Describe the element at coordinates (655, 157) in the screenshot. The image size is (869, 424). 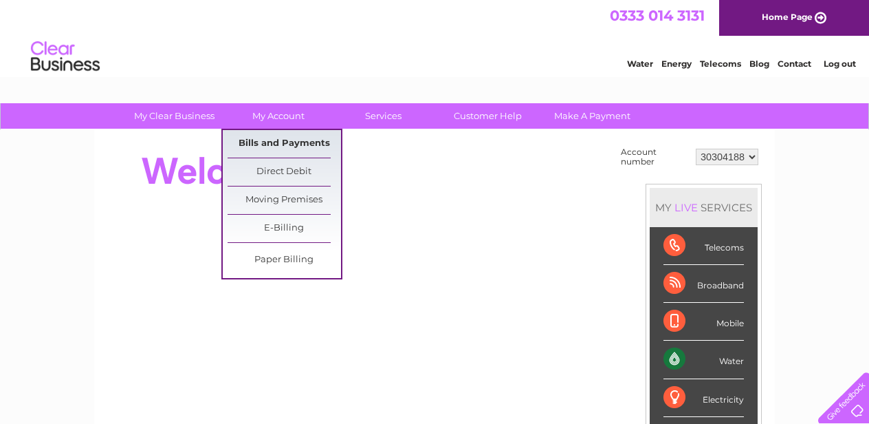
I see `td: Account number` at that location.